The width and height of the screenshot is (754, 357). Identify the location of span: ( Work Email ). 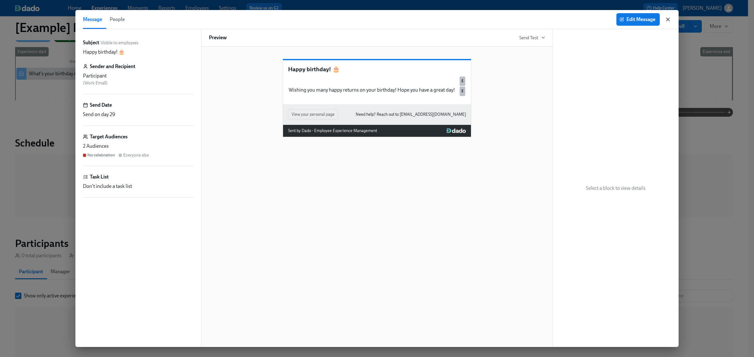
(95, 83).